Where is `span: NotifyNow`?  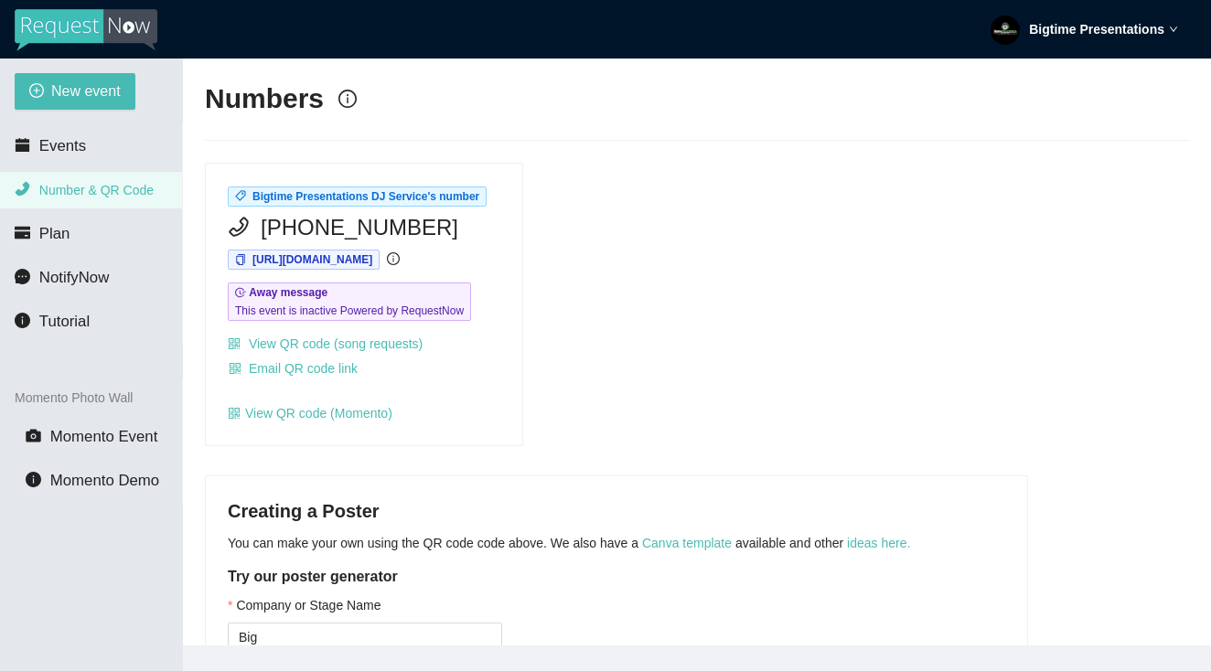 span: NotifyNow is located at coordinates (74, 277).